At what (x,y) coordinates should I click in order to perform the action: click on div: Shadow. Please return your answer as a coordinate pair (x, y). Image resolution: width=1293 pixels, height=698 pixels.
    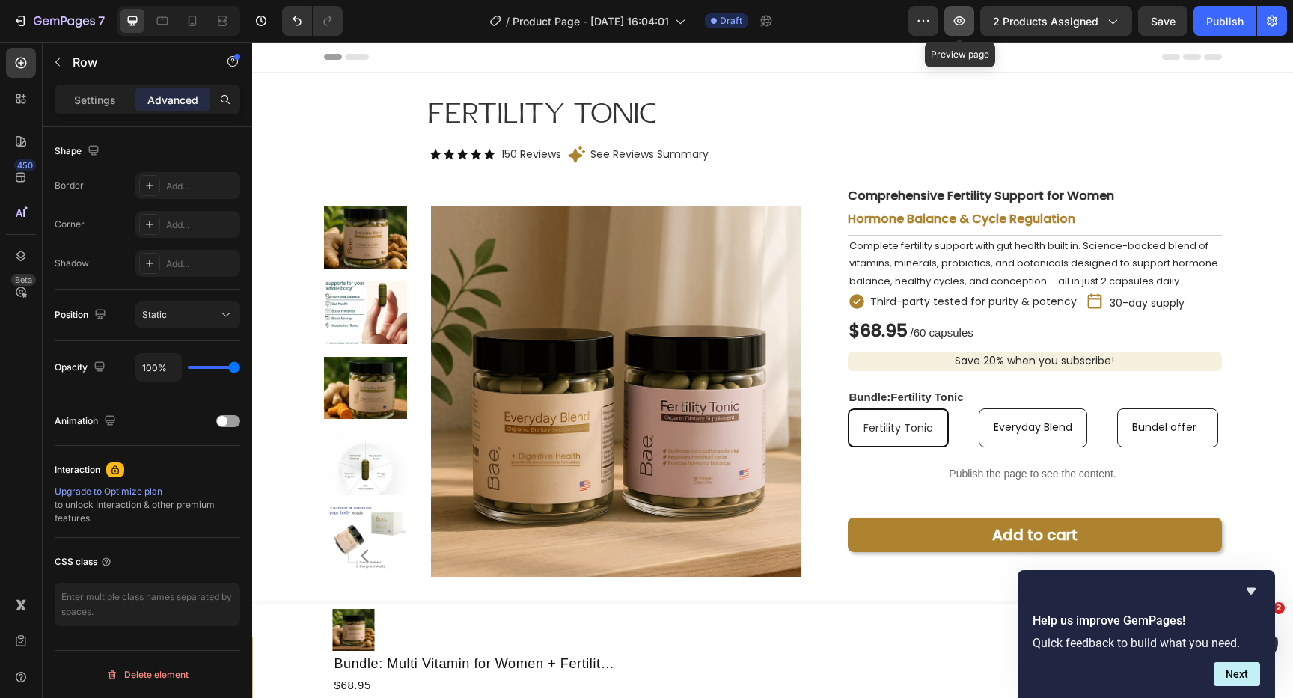
    Looking at the image, I should click on (72, 263).